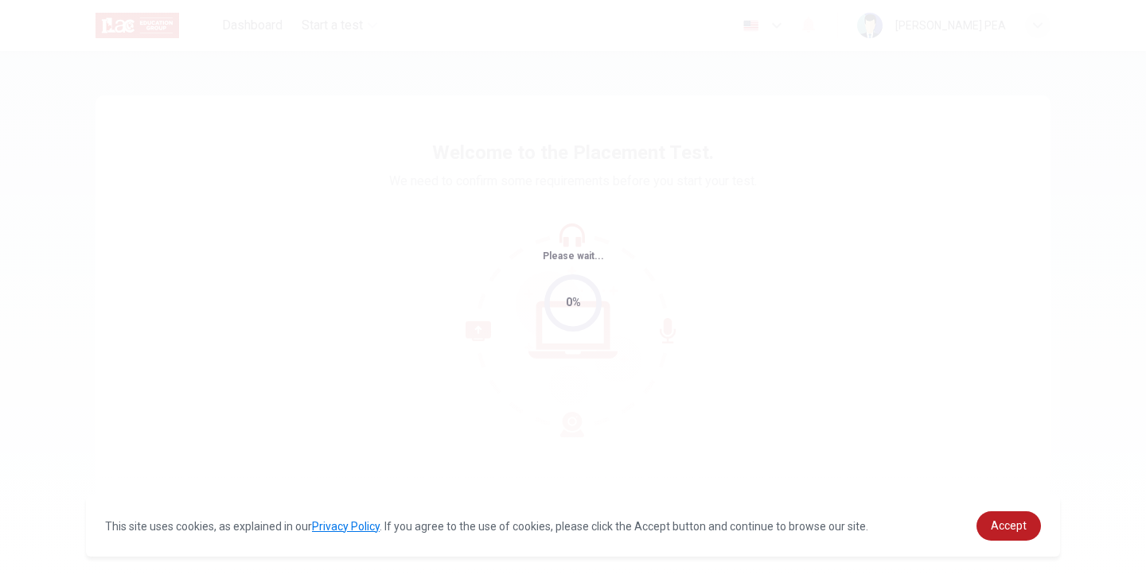 This screenshot has width=1146, height=582. Describe the element at coordinates (573, 256) in the screenshot. I see `span: Please wait...` at that location.